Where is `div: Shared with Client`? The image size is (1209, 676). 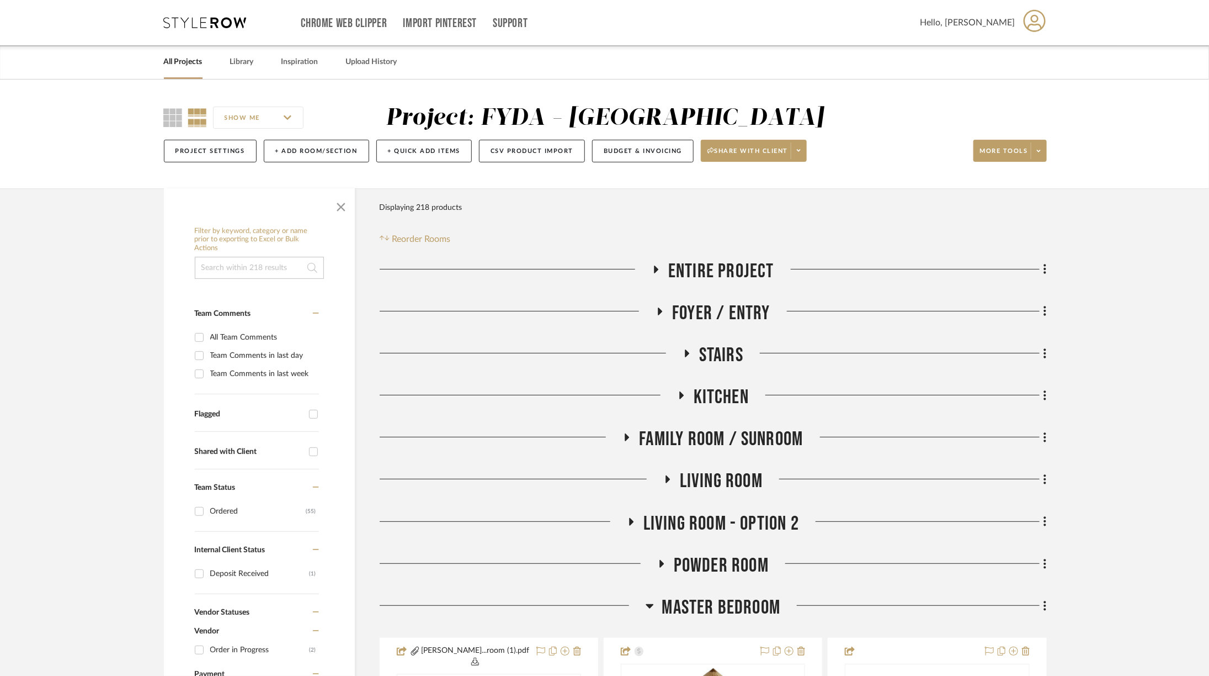 div: Shared with Client is located at coordinates (249, 451).